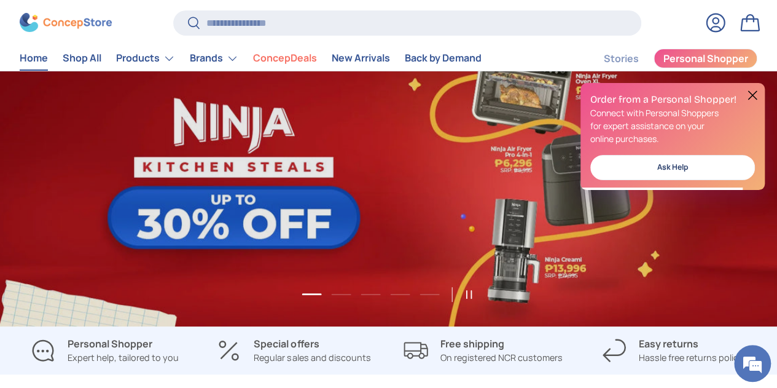  Describe the element at coordinates (110, 343) in the screenshot. I see `strong: Personal Shopper` at that location.